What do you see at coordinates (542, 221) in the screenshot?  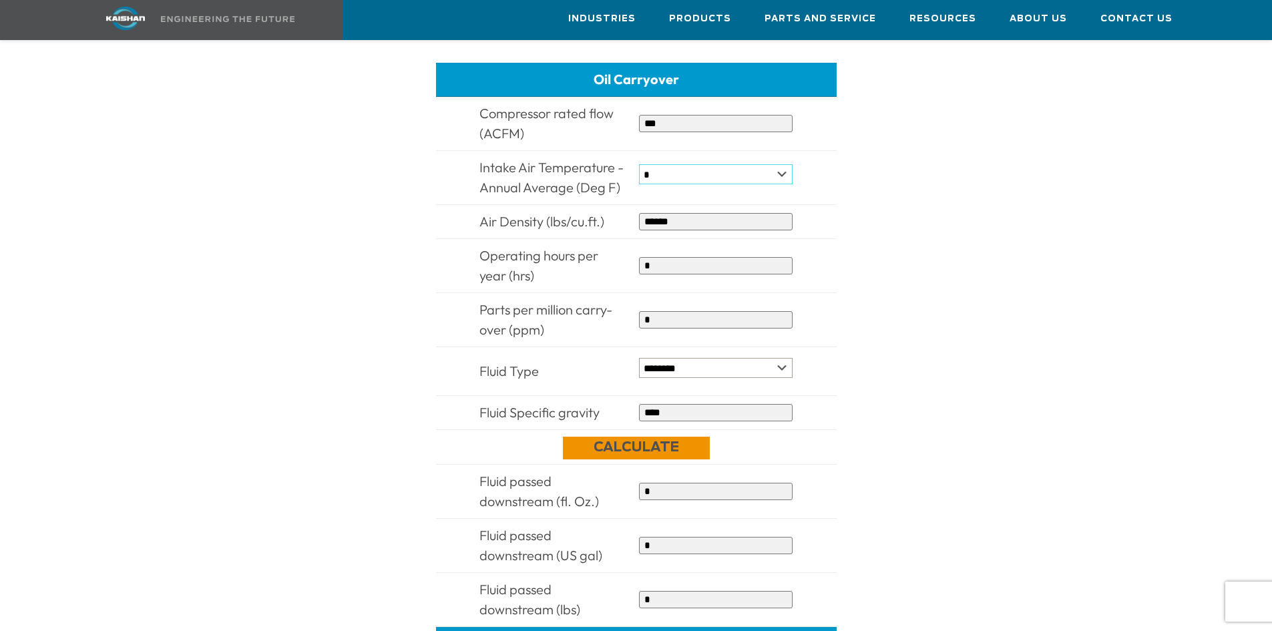 I see `span: Air Density (lbs/cu.ft.)` at bounding box center [542, 221].